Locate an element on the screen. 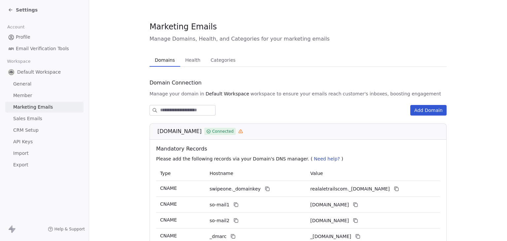  span: Workspace is located at coordinates (19, 61).